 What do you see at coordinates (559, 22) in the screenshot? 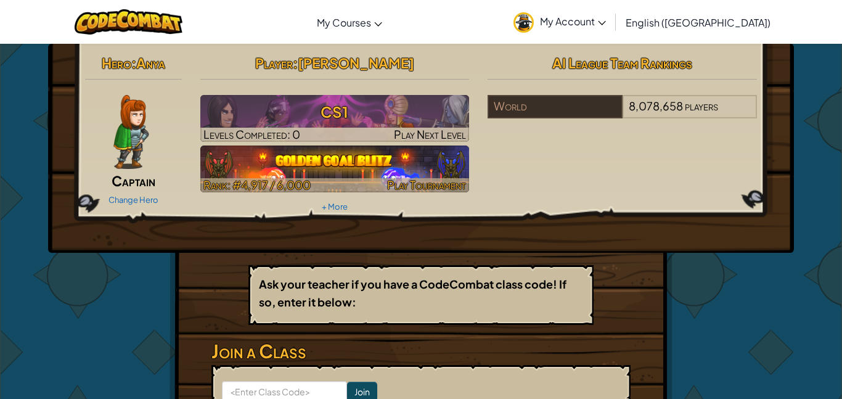
I see `a: My Account` at bounding box center [559, 22].